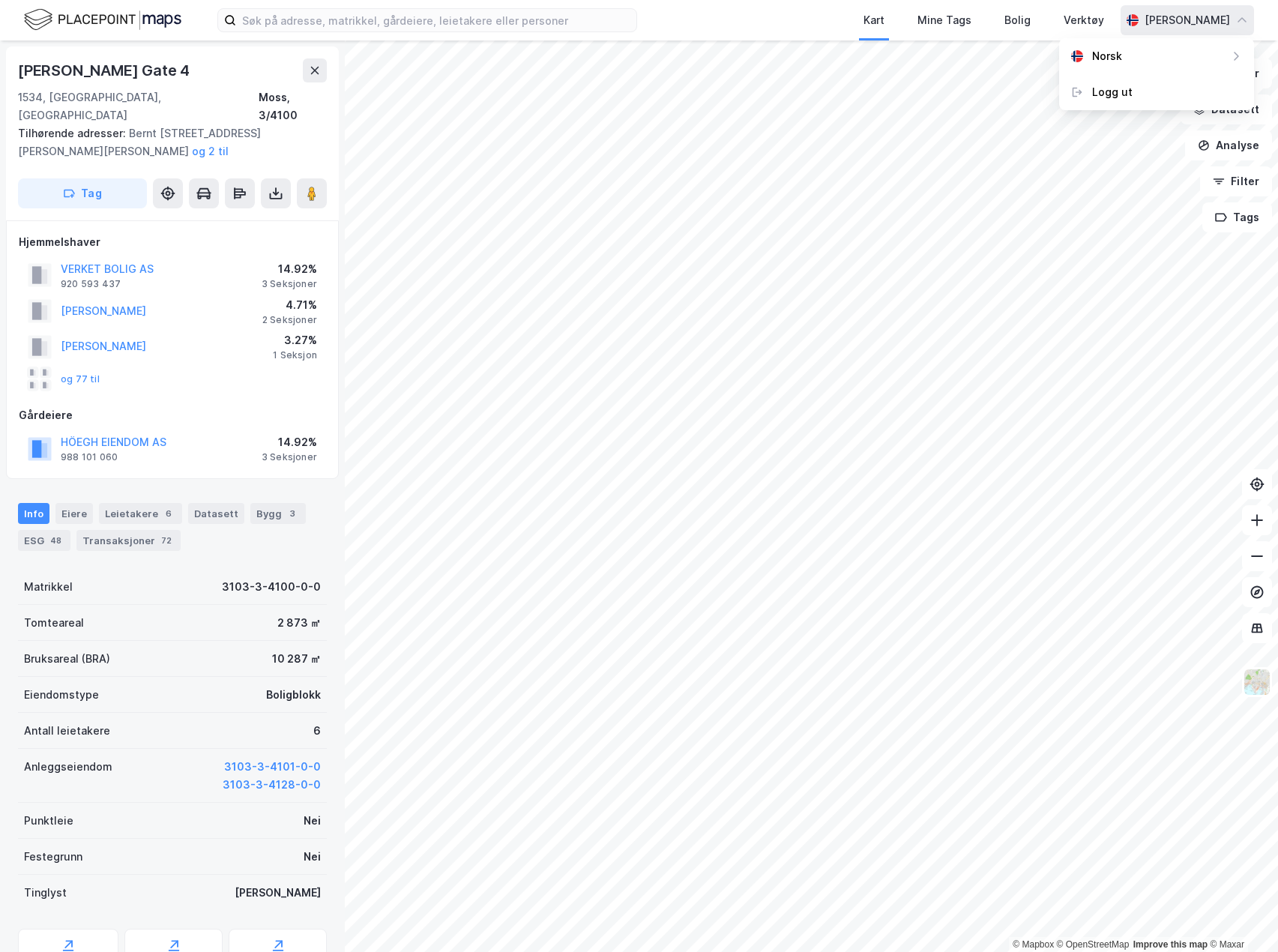 This screenshot has width=1278, height=952. I want to click on div: 1 Seksjon, so click(294, 355).